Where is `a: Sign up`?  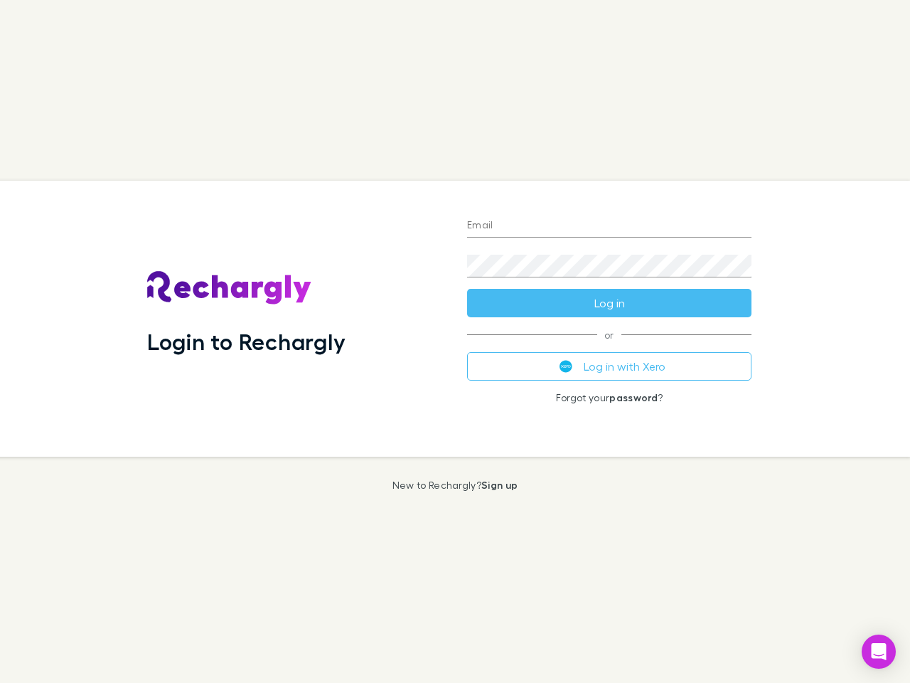
a: Sign up is located at coordinates (499, 484).